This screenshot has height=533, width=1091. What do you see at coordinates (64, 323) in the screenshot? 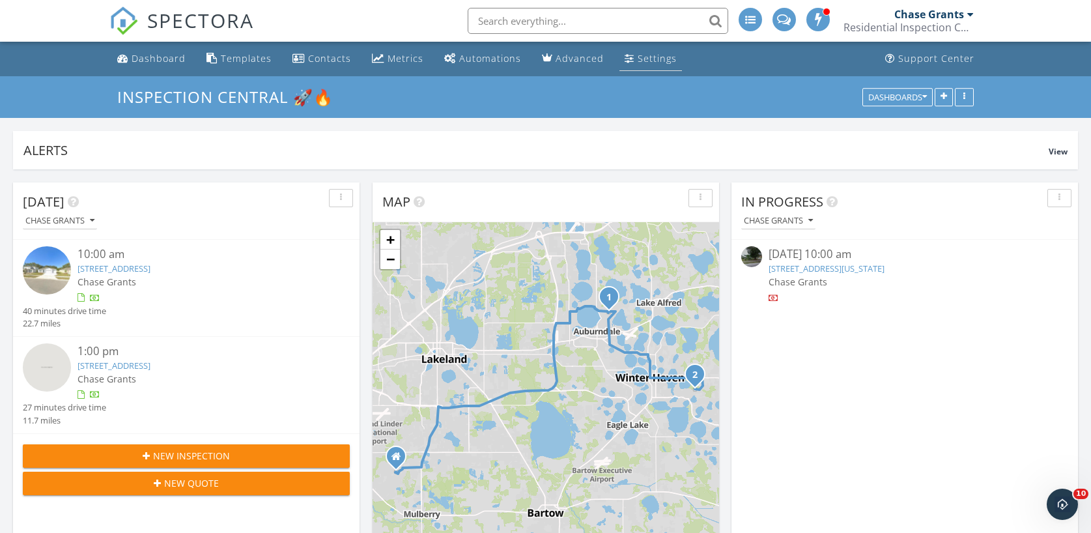
I see `div: 22.7 miles` at bounding box center [64, 323].